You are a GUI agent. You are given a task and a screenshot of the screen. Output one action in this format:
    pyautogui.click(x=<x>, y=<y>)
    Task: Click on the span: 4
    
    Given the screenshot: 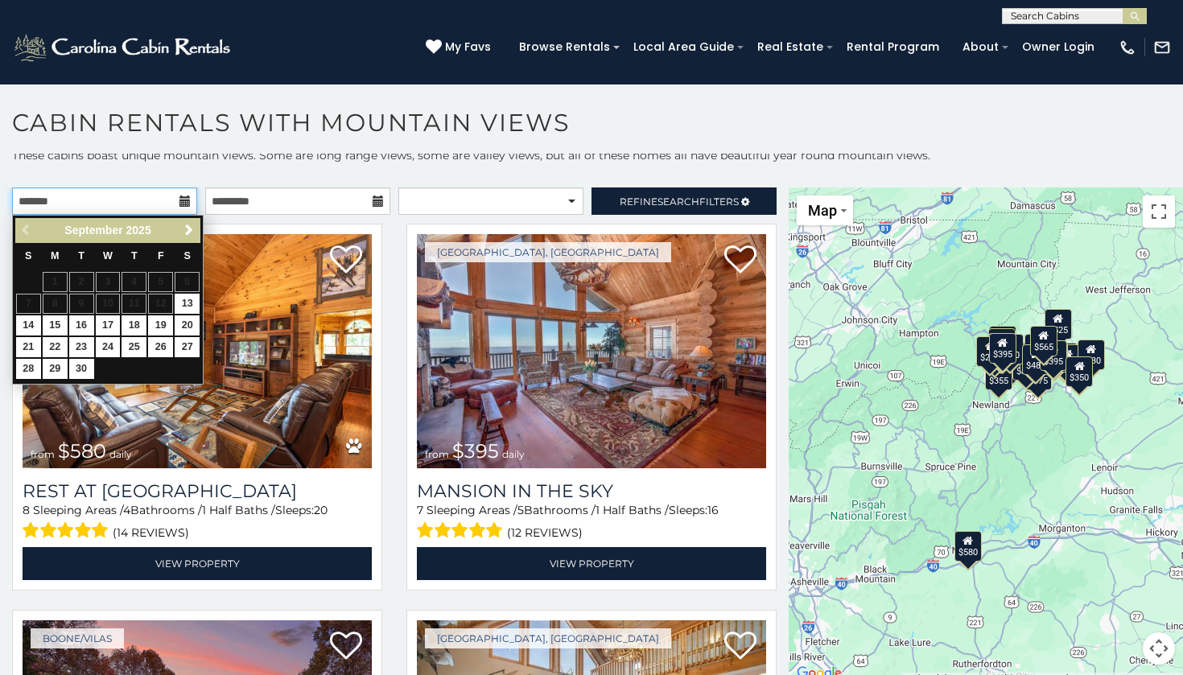 What is the action you would take?
    pyautogui.click(x=126, y=510)
    